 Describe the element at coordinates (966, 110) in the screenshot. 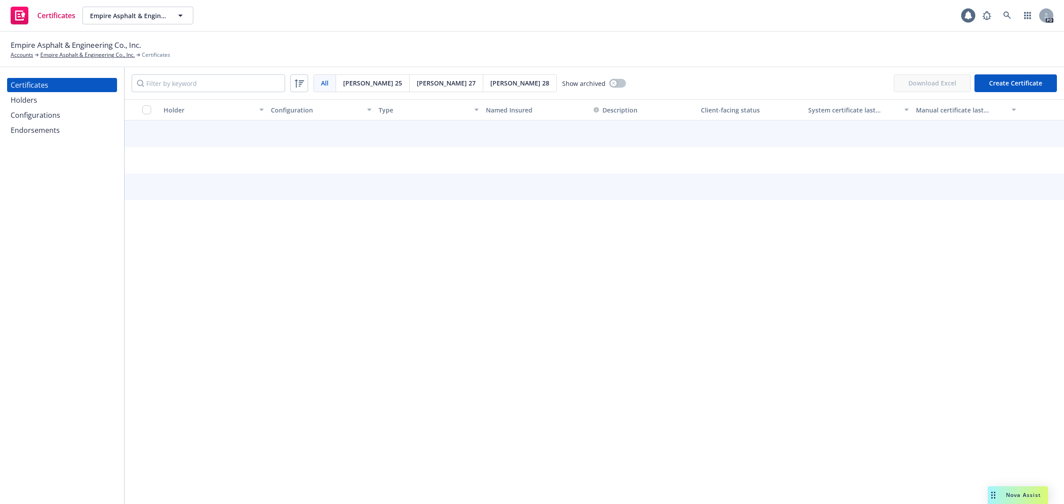

I see `button: Manual certificate last generated` at that location.